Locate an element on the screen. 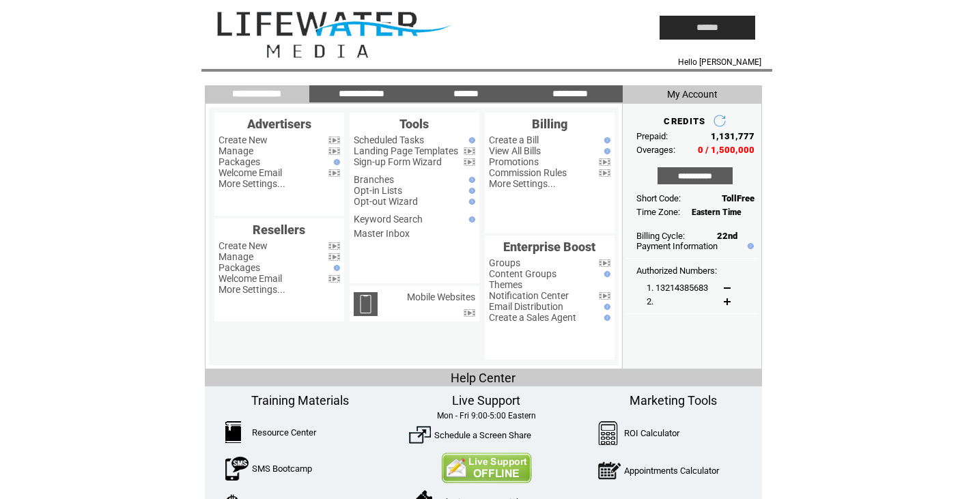  a: Create a Bill is located at coordinates (514, 140).